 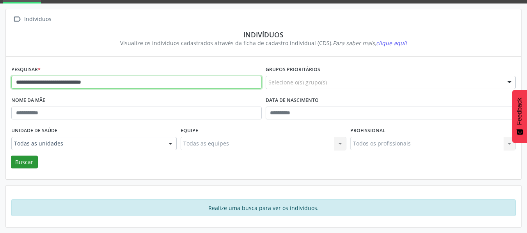 I want to click on label: Nome da mãe, so click(x=28, y=101).